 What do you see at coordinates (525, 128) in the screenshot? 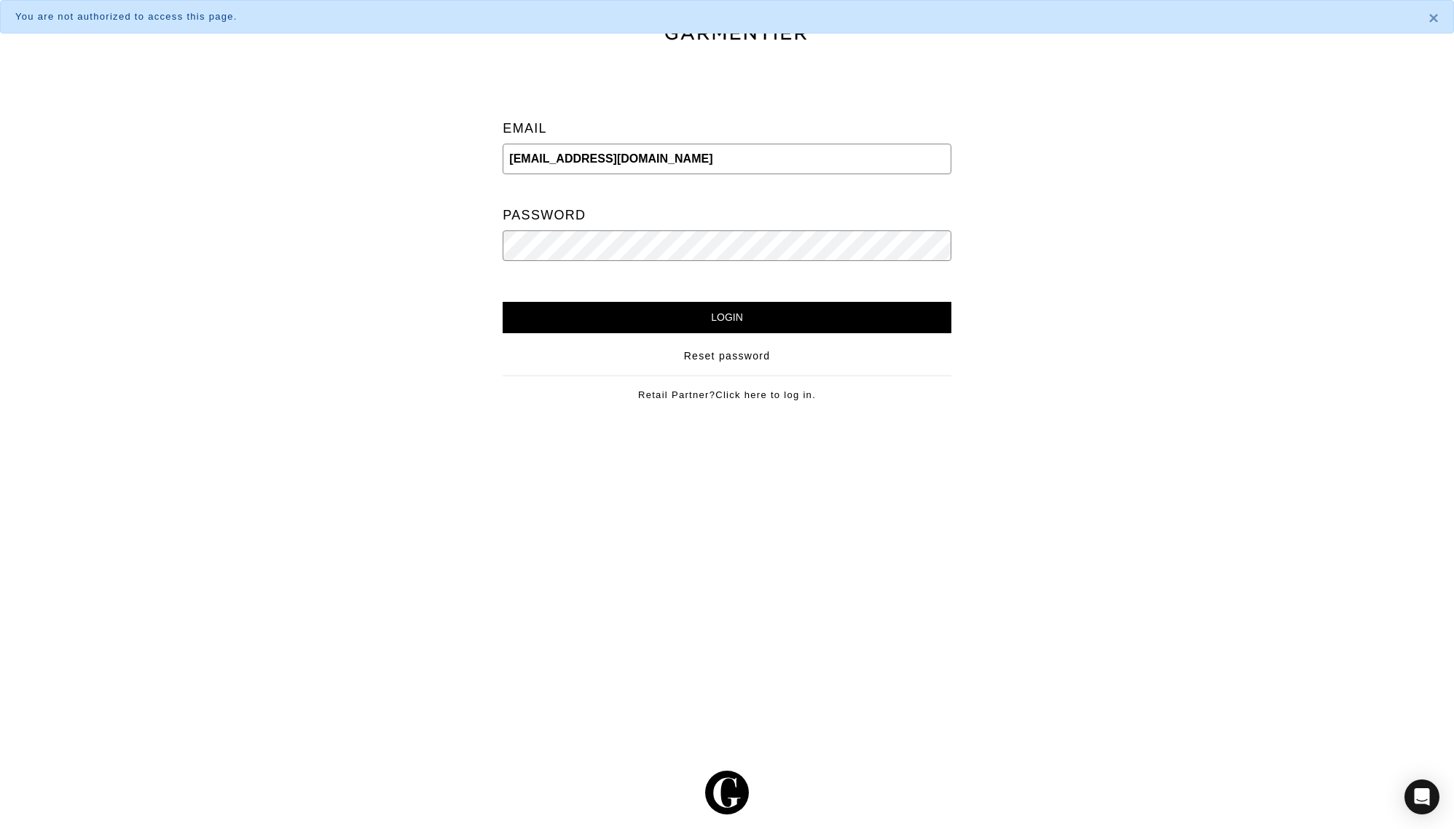
I see `label: Email` at bounding box center [525, 128].